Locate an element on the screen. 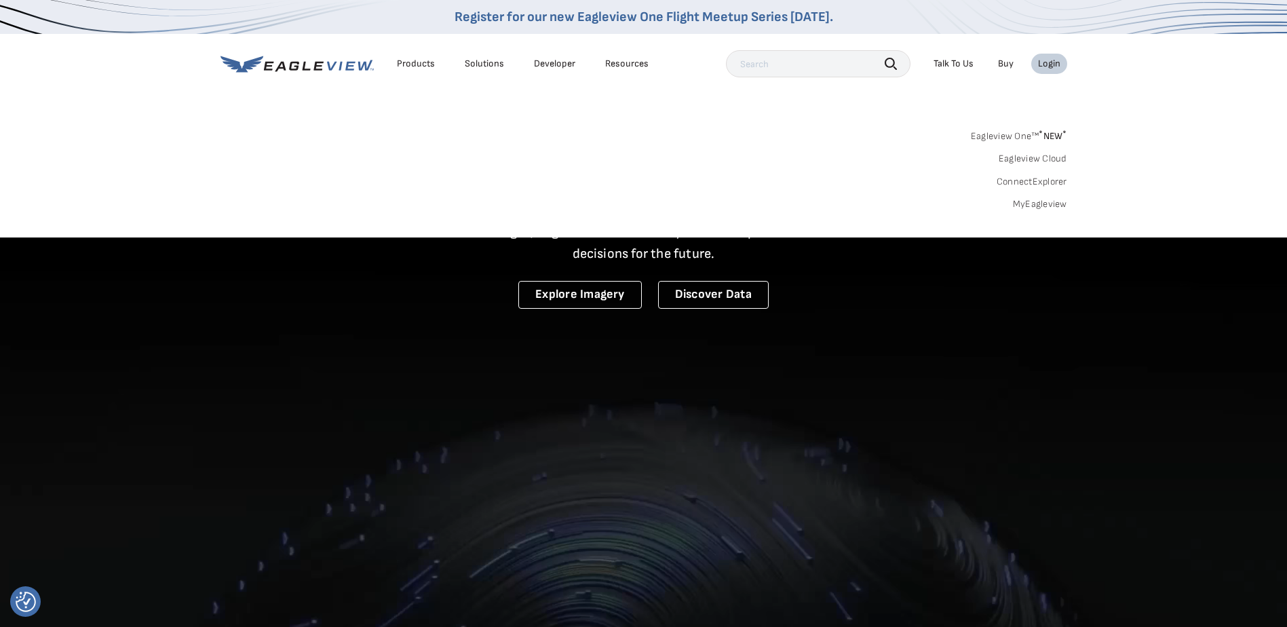 The width and height of the screenshot is (1287, 627). button: Consent Preferences is located at coordinates (26, 602).